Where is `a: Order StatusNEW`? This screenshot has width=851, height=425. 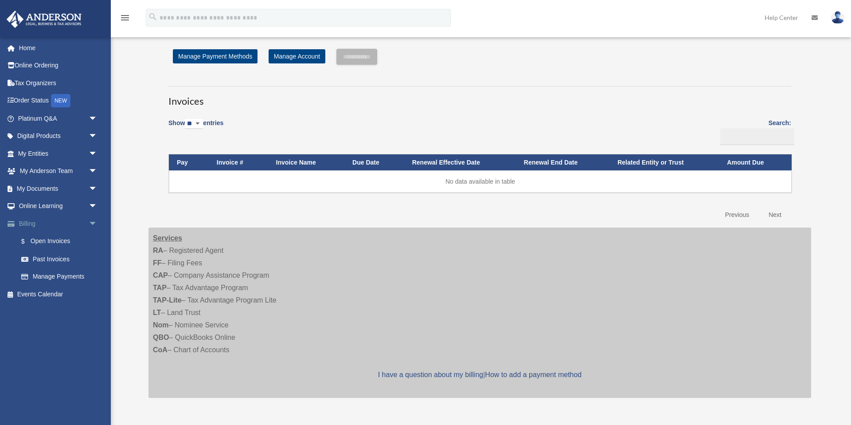
a: Order StatusNEW is located at coordinates (59, 101).